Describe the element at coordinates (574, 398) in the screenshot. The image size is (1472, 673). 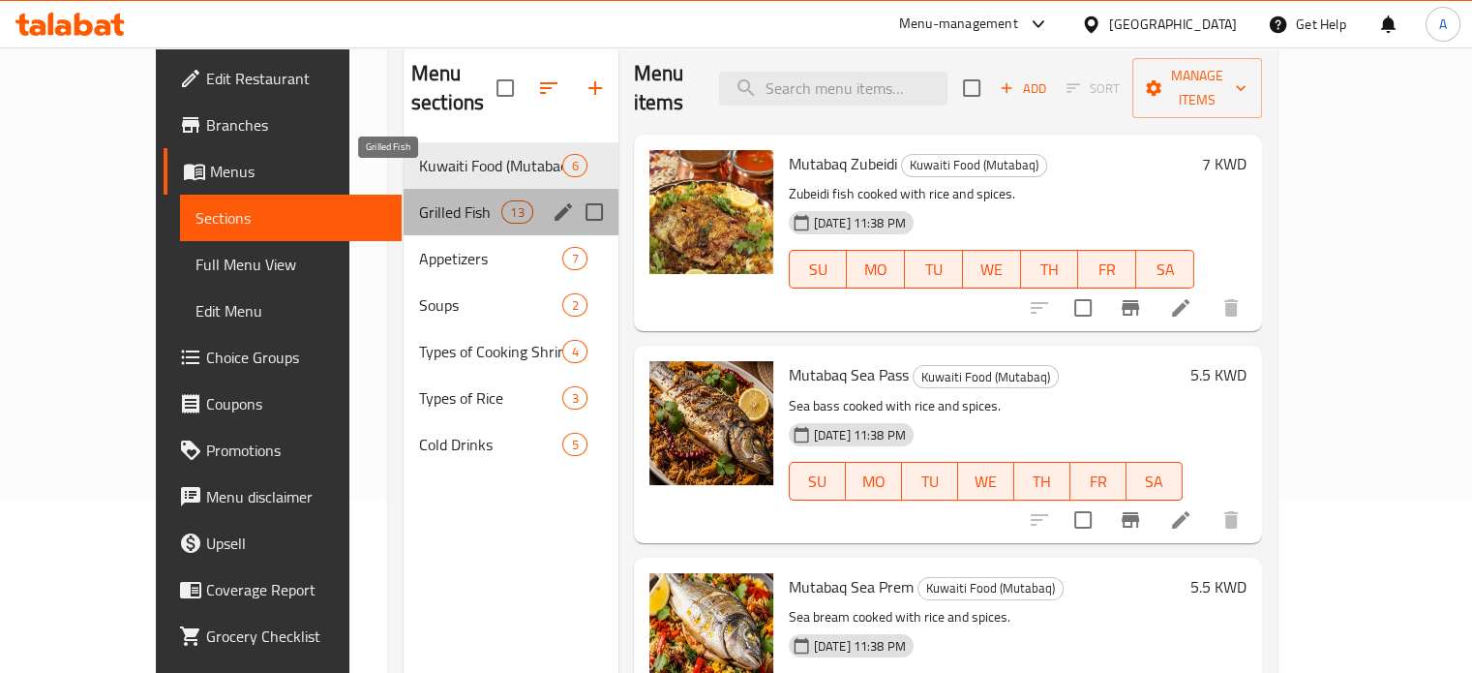
I see `span: 3` at that location.